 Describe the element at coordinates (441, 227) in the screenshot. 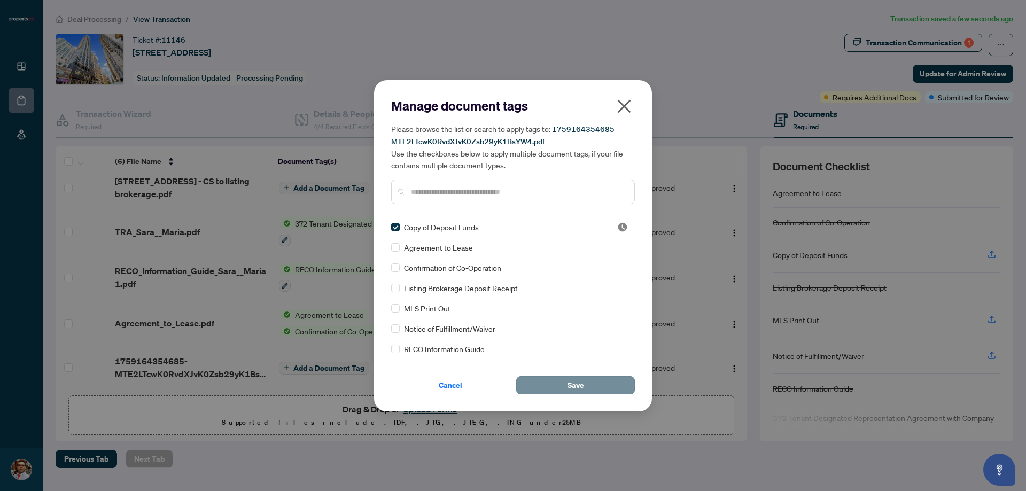

I see `span: Copy of Deposit Funds` at that location.